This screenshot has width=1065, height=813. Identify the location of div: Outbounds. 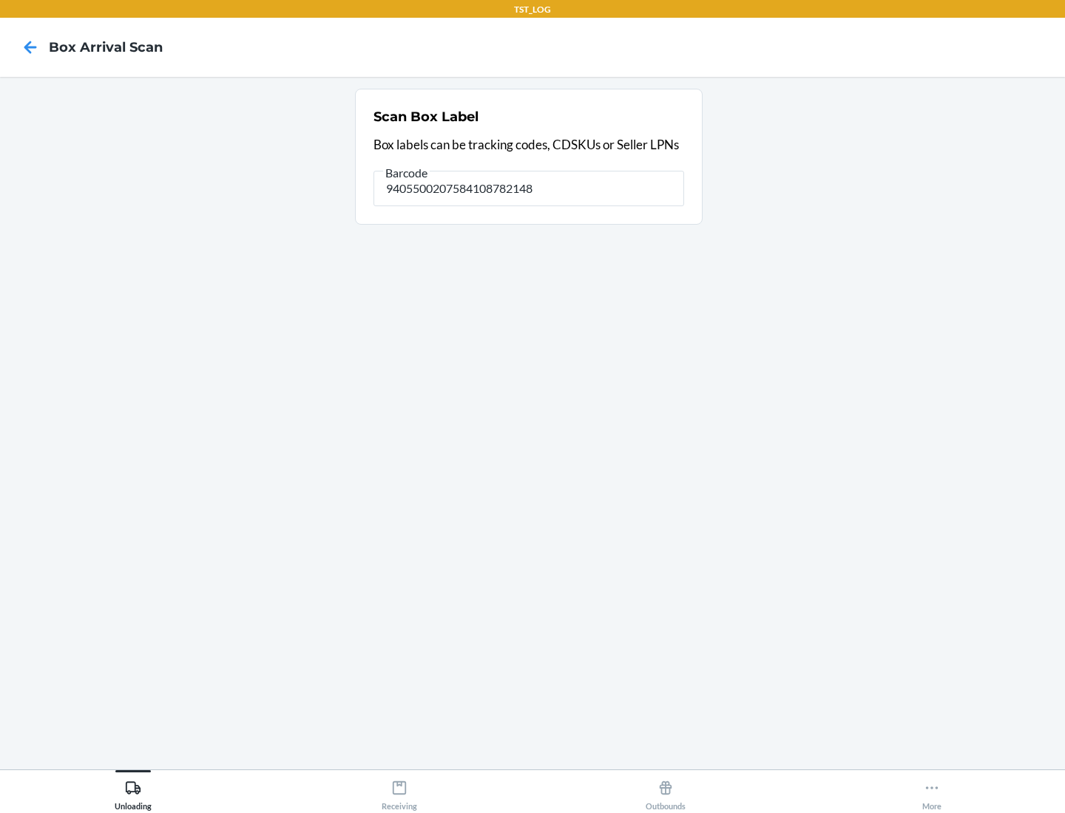
(665, 793).